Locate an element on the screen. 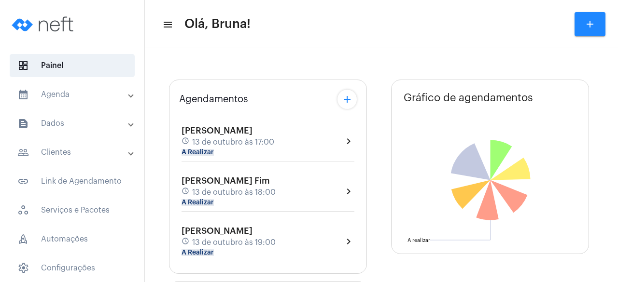 The width and height of the screenshot is (618, 282). span: Olá, Bruna! is located at coordinates (217, 24).